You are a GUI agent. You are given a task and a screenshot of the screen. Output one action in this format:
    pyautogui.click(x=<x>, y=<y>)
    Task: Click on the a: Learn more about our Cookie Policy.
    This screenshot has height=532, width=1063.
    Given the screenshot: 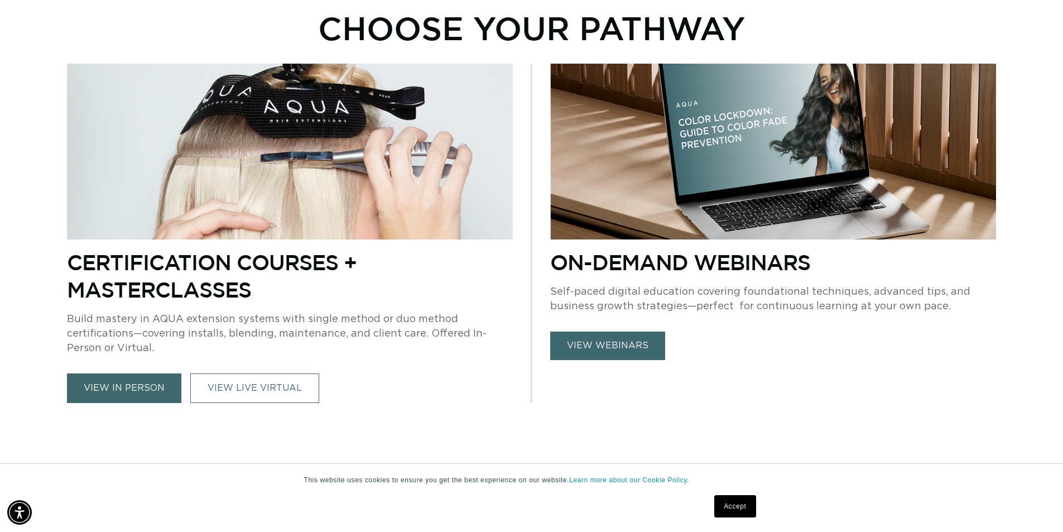 What is the action you would take?
    pyautogui.click(x=629, y=480)
    